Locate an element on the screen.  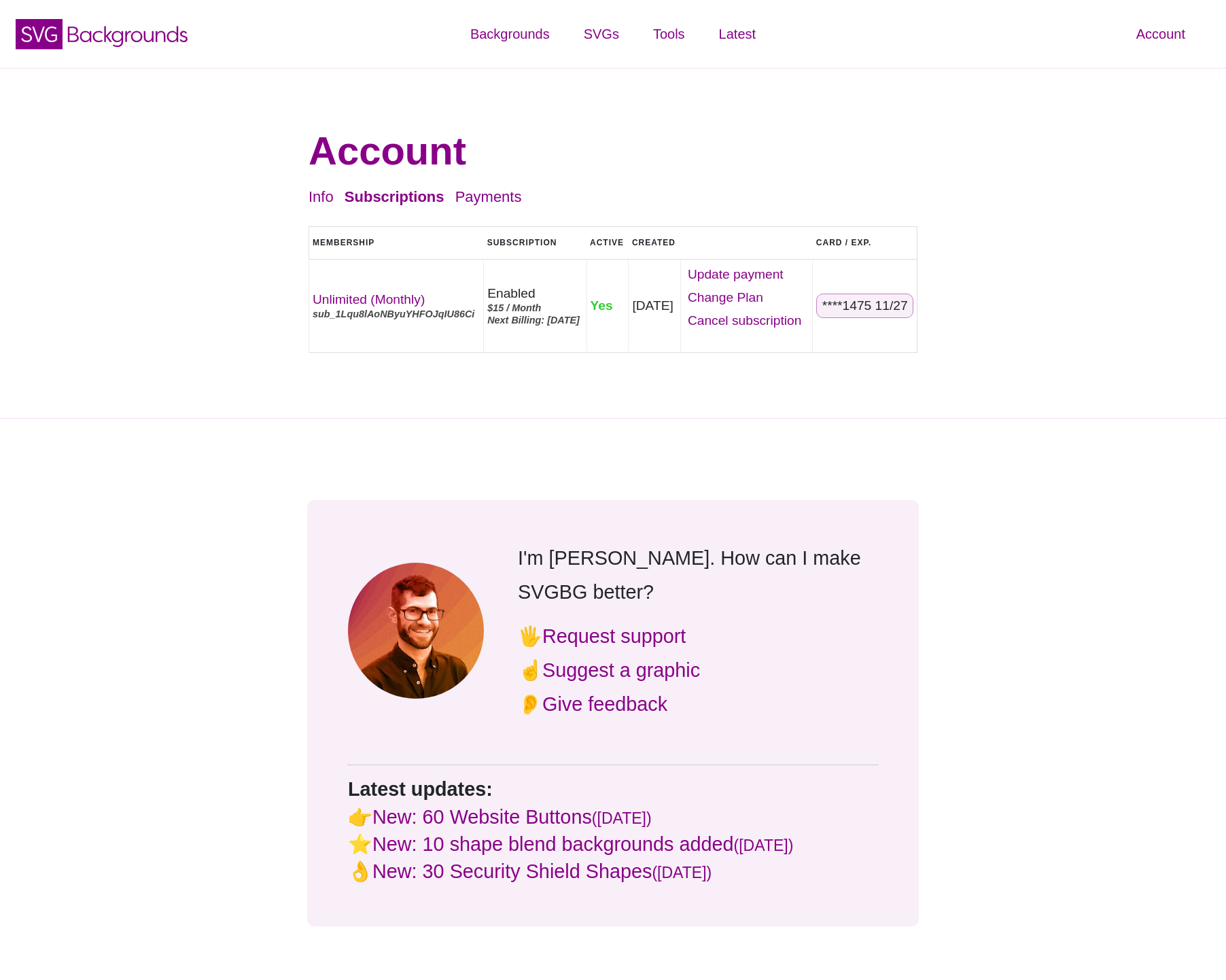
div: $15 / Month is located at coordinates (535, 308).